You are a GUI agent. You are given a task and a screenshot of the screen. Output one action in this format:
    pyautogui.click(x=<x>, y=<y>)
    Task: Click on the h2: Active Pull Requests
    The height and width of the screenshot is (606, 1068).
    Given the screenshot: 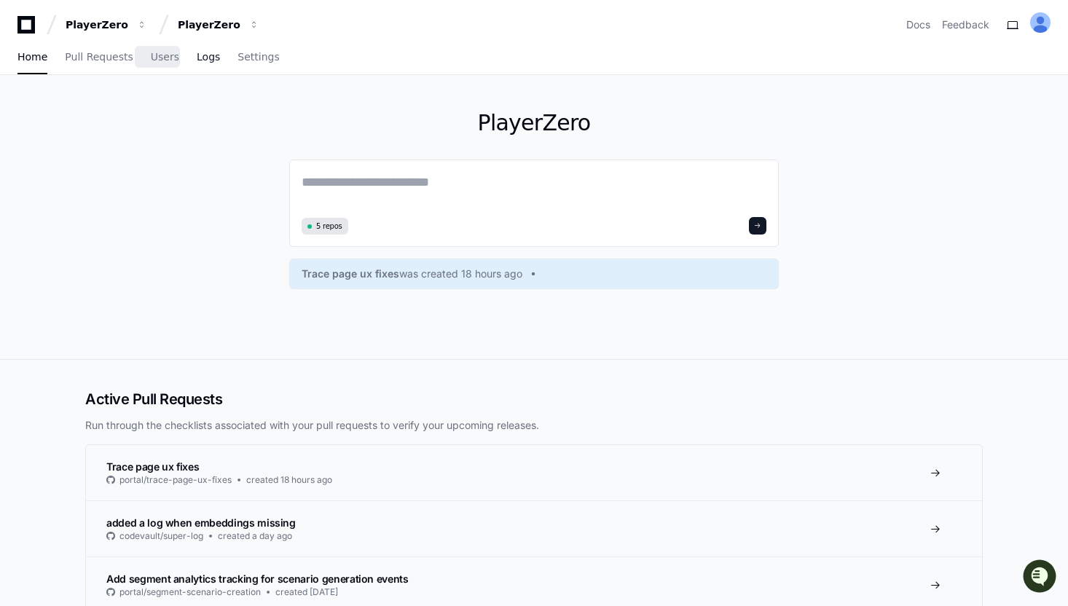 What is the action you would take?
    pyautogui.click(x=534, y=399)
    